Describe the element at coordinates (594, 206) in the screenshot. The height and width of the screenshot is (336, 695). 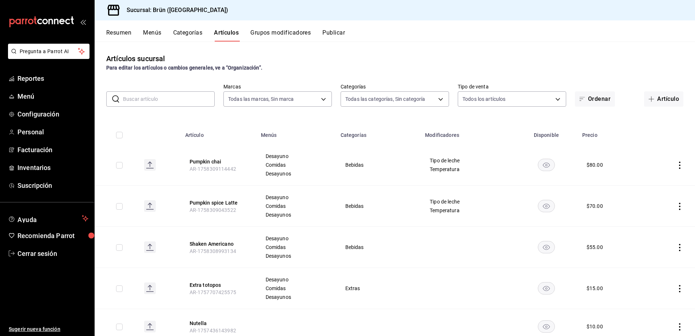
I see `div: $ 70.00` at that location.